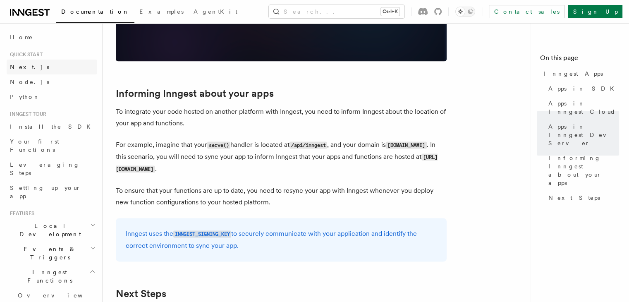 The image size is (629, 302). What do you see at coordinates (579, 60) in the screenshot?
I see `h4: On this page` at bounding box center [579, 60].